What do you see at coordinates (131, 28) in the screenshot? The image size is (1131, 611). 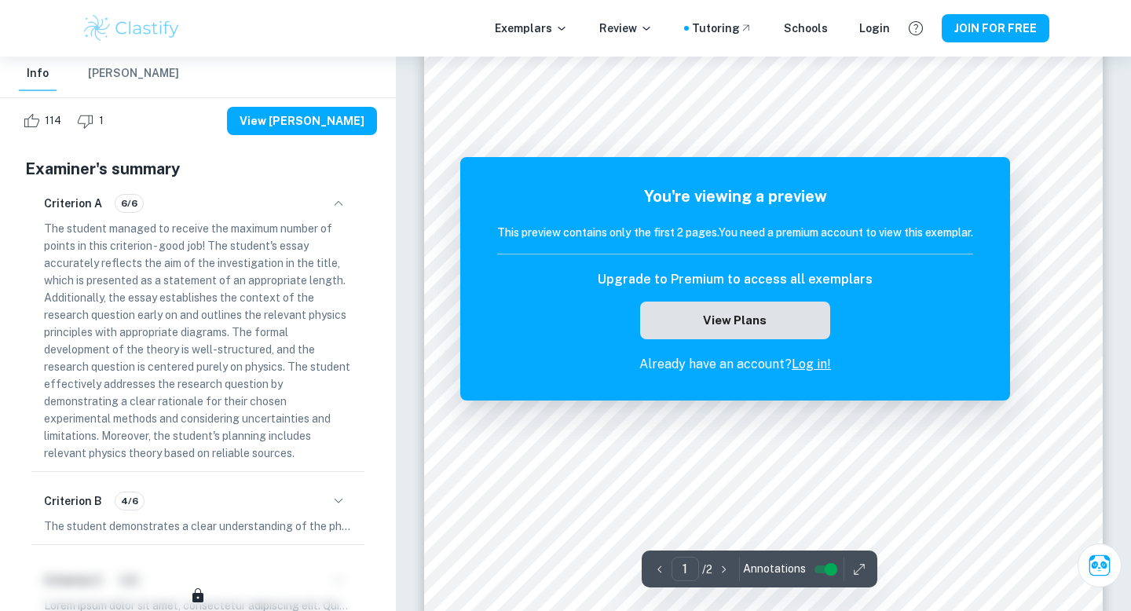 I see `a: Clastify logo` at bounding box center [131, 28].